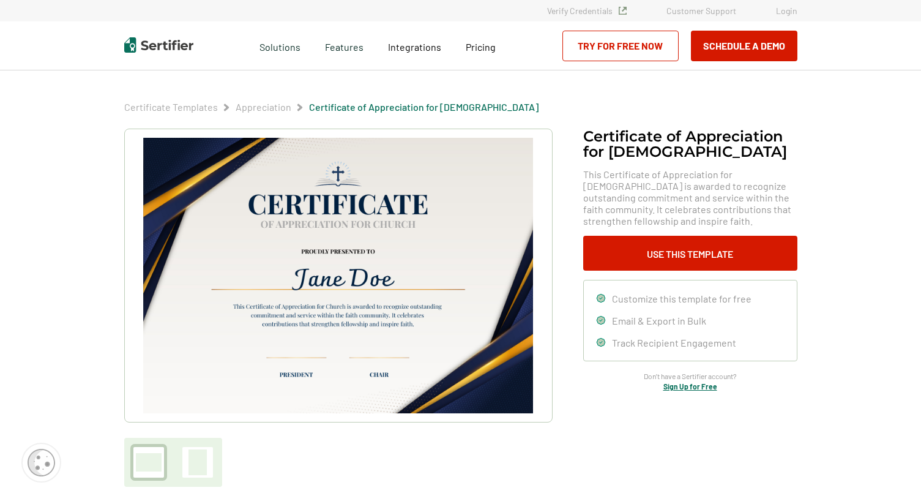 The width and height of the screenshot is (921, 504). Describe the element at coordinates (158, 45) in the screenshot. I see `img: Sertifier | Digital Credentialing Platform` at that location.